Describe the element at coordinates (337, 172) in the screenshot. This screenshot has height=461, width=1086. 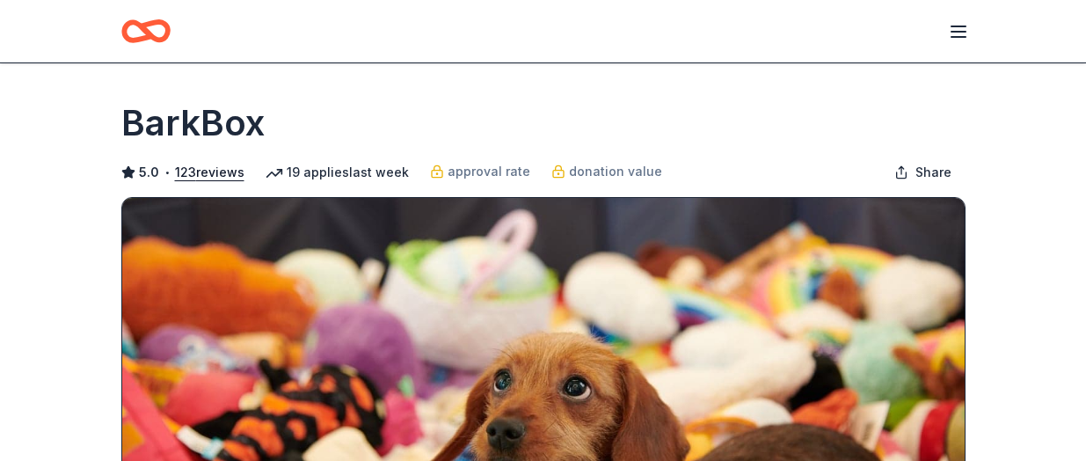
I see `div: 19 applies last week` at that location.